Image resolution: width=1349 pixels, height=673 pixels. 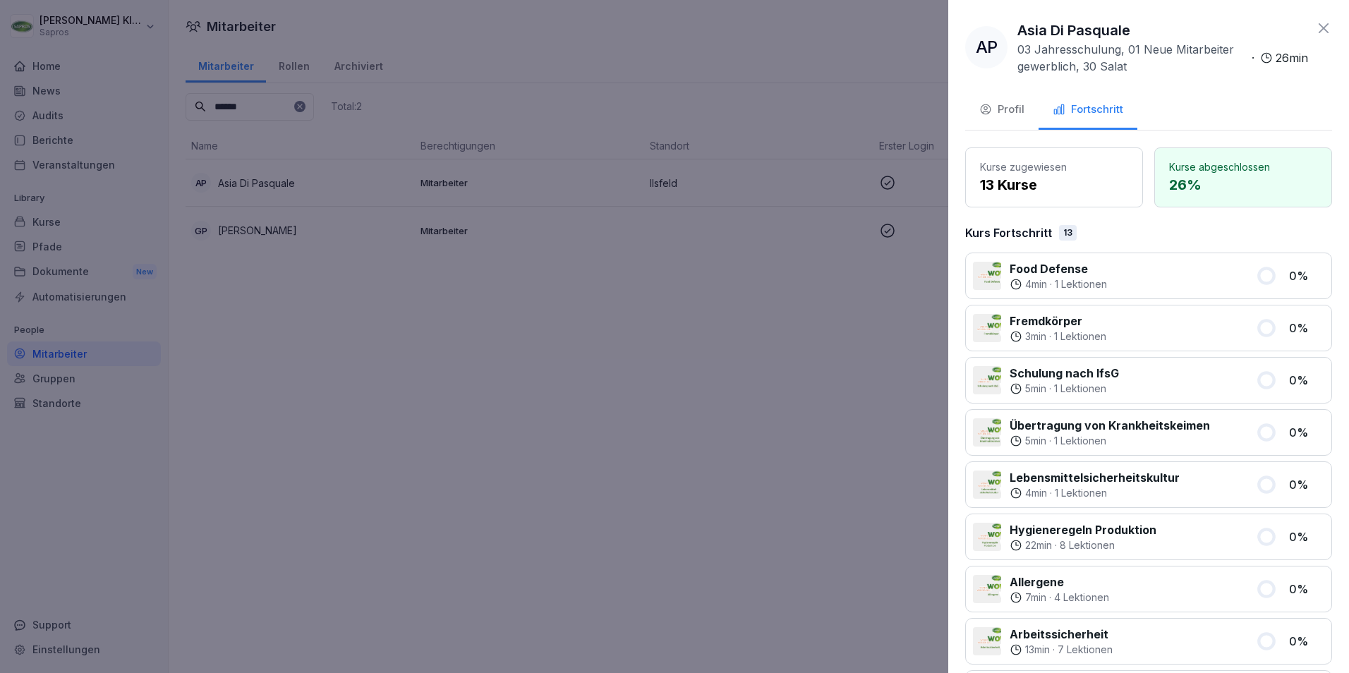 I want to click on p: 13 Kurse, so click(x=1054, y=185).